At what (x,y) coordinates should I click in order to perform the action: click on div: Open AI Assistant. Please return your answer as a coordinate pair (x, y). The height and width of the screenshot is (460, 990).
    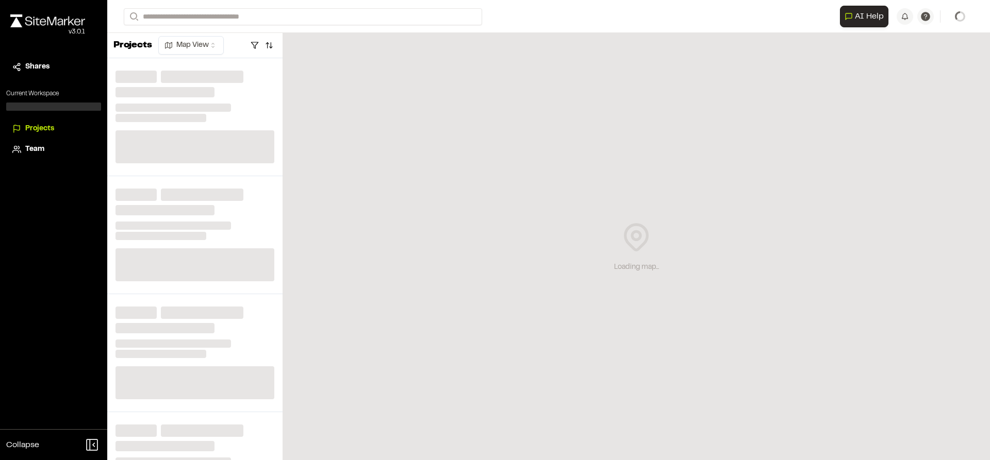
    Looking at the image, I should click on (866, 16).